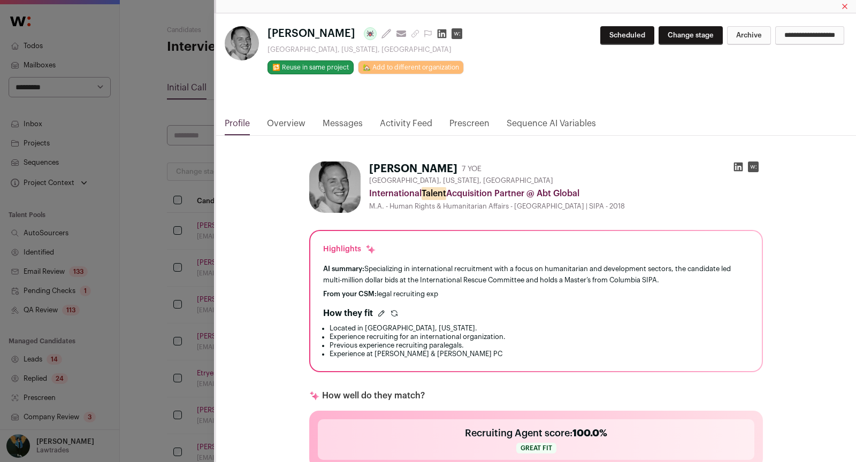  Describe the element at coordinates (691, 35) in the screenshot. I see `button: Change stage` at that location.